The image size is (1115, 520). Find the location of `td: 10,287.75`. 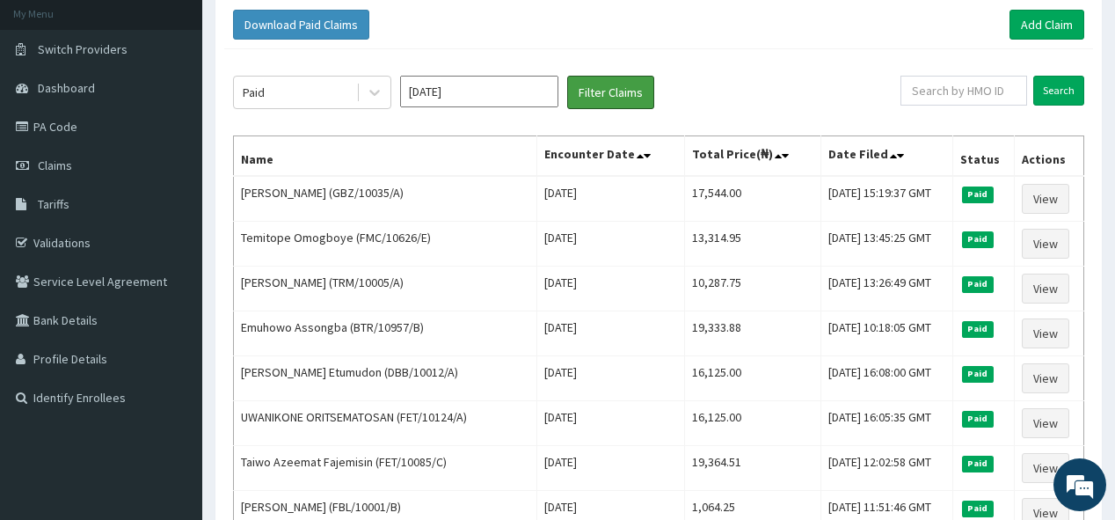

td: 10,287.75 is located at coordinates (753, 288).